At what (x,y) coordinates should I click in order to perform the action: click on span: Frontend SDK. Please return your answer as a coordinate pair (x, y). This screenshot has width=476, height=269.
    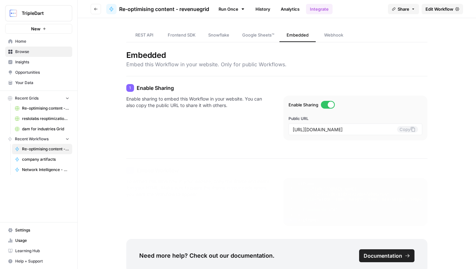
    Looking at the image, I should click on (182, 35).